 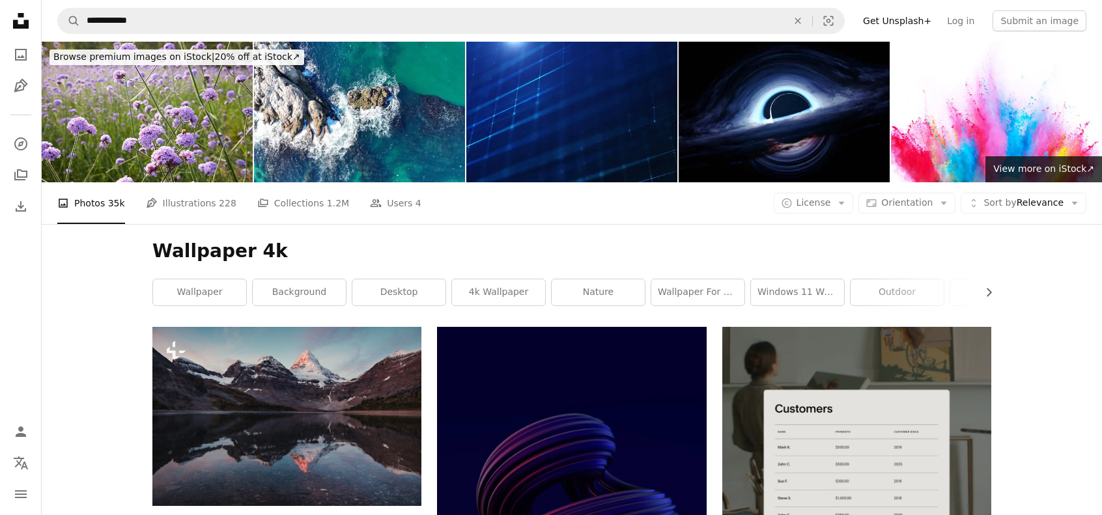 What do you see at coordinates (299, 293) in the screenshot?
I see `a: background` at bounding box center [299, 293].